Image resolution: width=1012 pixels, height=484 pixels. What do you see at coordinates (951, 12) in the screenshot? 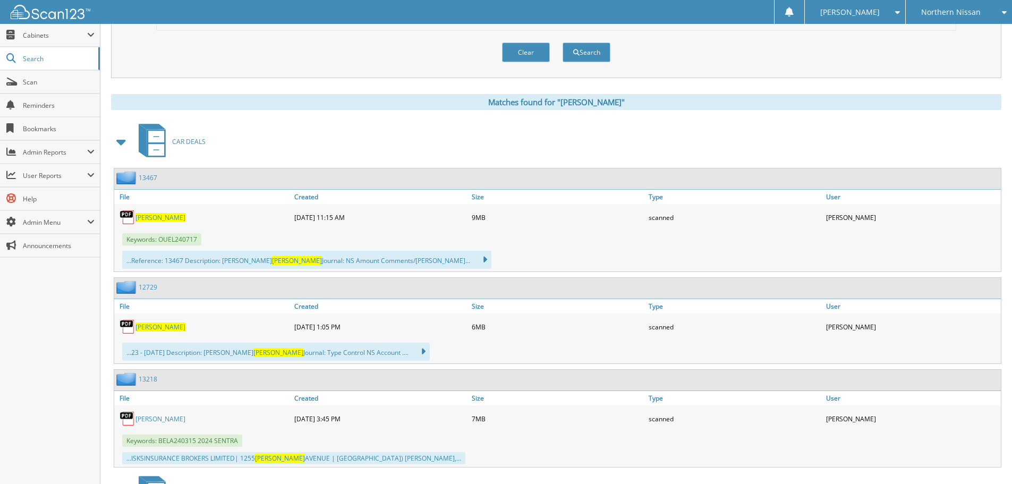
I see `span: Northern Nissan` at bounding box center [951, 12].